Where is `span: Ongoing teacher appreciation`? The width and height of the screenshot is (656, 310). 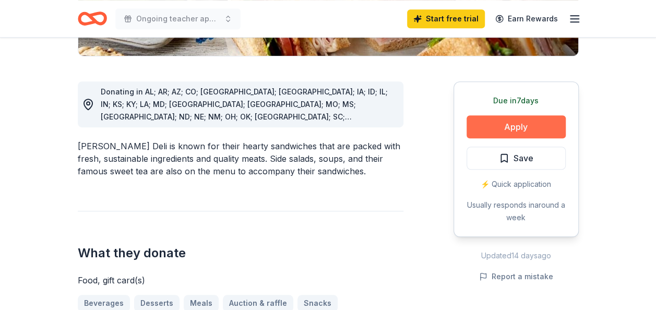
span: Ongoing teacher appreciation is located at coordinates (178, 19).